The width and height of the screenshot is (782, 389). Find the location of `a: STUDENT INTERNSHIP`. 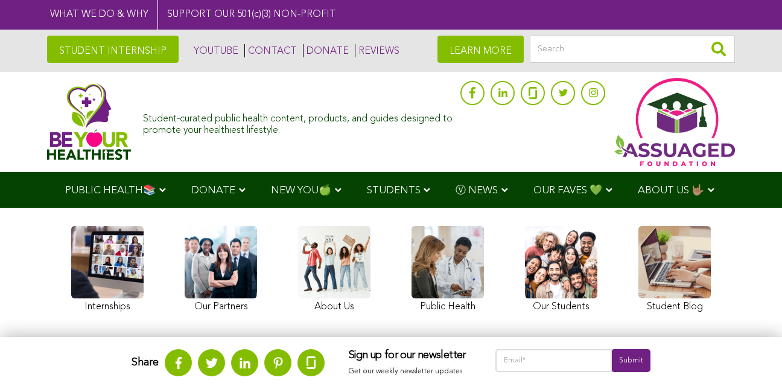

a: STUDENT INTERNSHIP is located at coordinates (113, 49).